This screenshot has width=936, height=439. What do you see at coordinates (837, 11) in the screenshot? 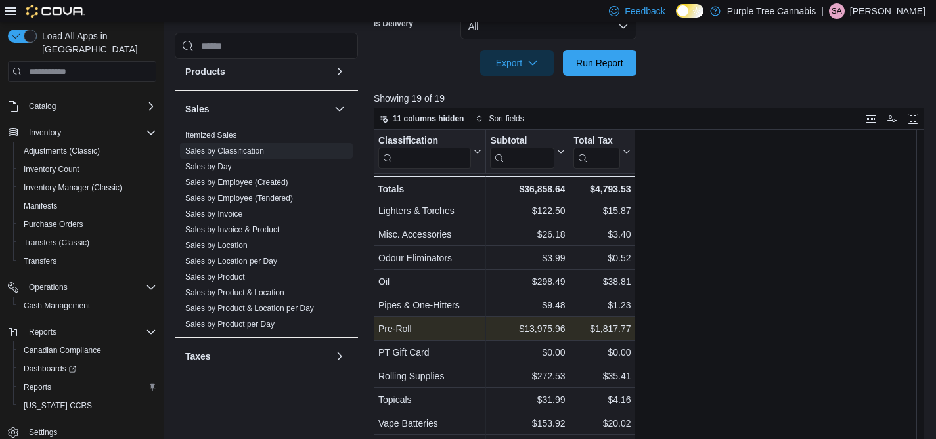
I see `div: Syed Ameer Zia` at bounding box center [837, 11].